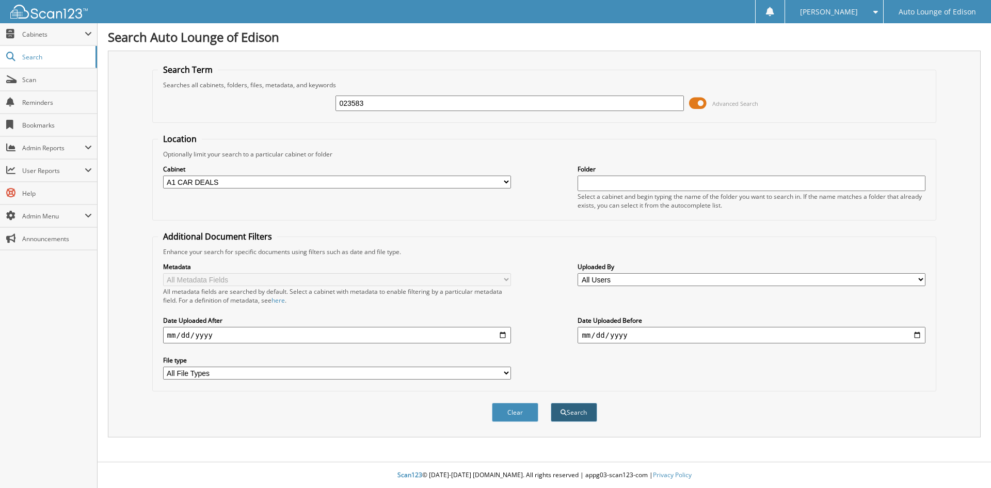 The width and height of the screenshot is (991, 488). Describe the element at coordinates (56, 57) in the screenshot. I see `span: Search` at that location.